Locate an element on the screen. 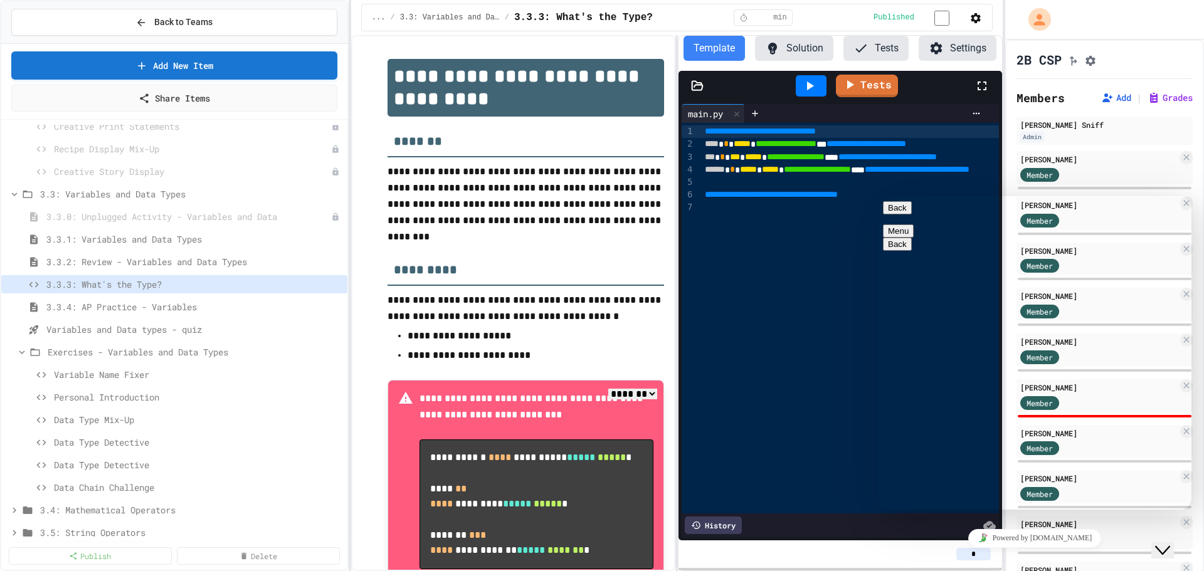 The image size is (1204, 571). div: 2 is located at coordinates (688, 144).